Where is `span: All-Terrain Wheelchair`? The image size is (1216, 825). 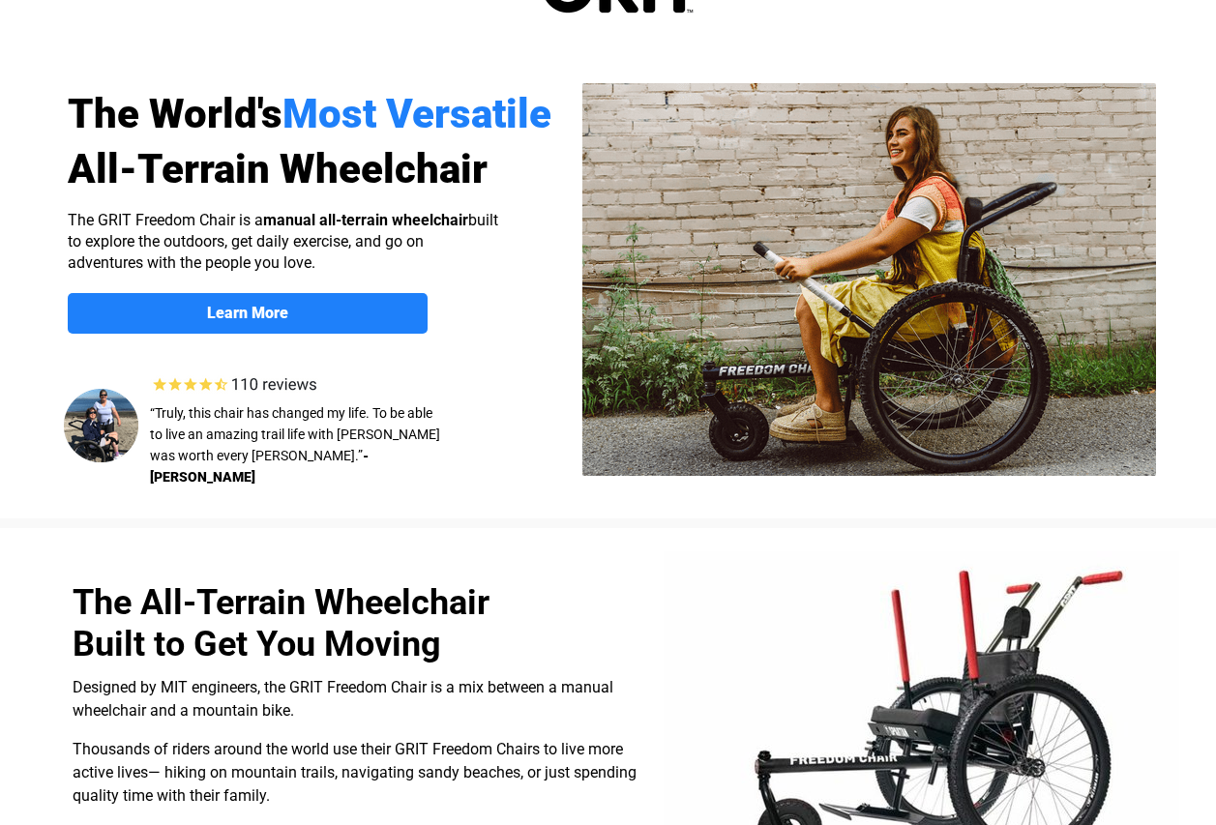 span: All-Terrain Wheelchair is located at coordinates (278, 168).